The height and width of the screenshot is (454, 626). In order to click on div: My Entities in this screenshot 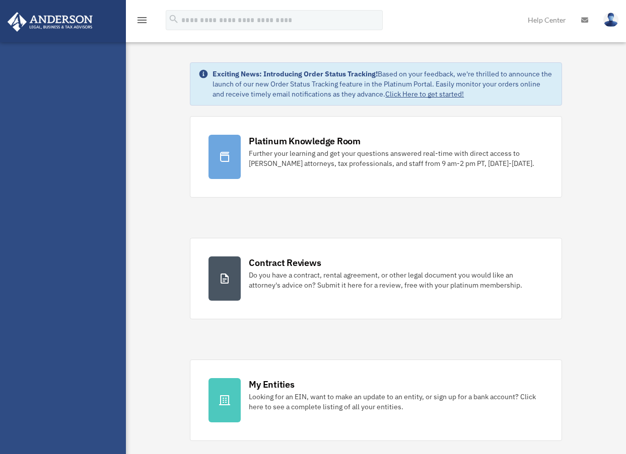, I will do `click(271, 385)`.